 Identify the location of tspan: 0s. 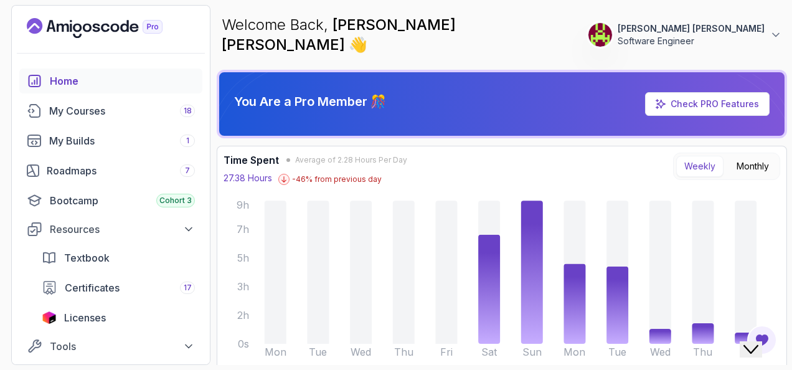
(243, 344).